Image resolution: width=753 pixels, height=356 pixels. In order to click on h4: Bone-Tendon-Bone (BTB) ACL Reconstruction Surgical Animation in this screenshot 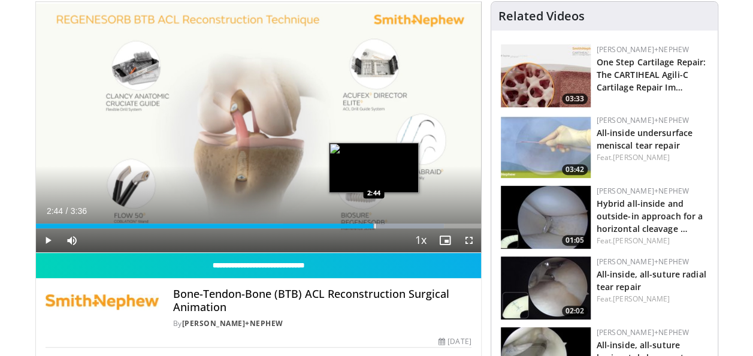, I will do `click(322, 300)`.